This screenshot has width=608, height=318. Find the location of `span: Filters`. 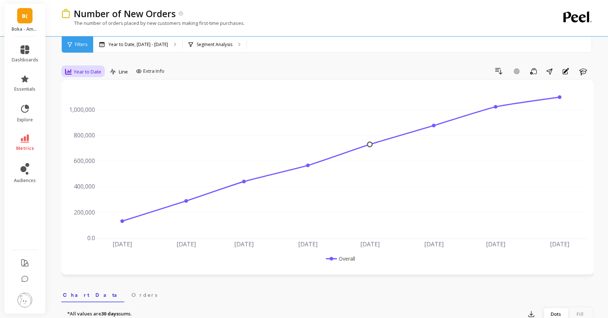

span: Filters is located at coordinates (81, 45).